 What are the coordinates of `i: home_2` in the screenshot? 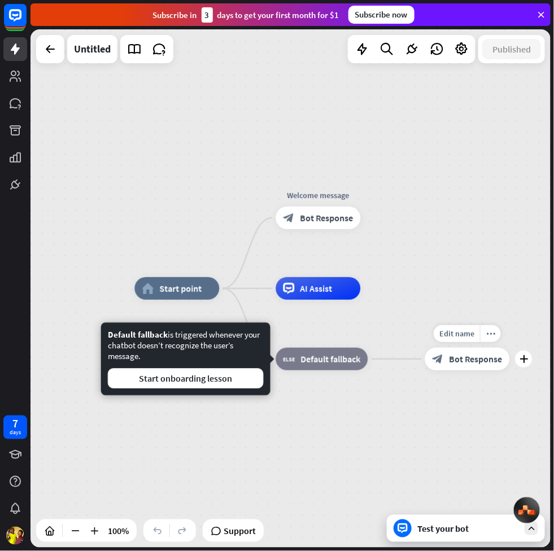 It's located at (147, 288).